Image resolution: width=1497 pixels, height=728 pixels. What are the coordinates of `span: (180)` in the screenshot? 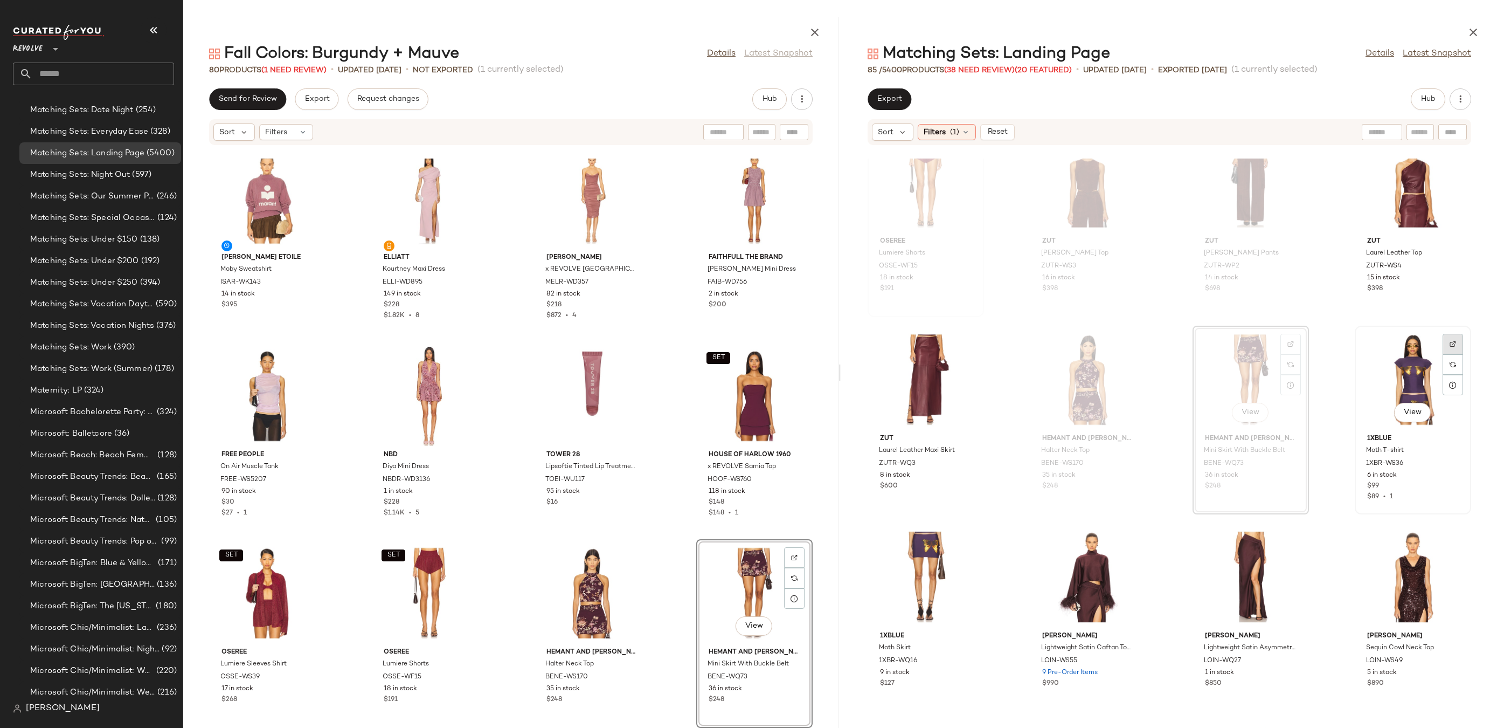 It's located at (165, 606).